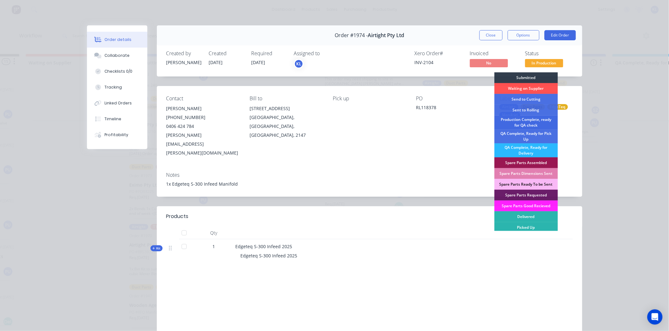 The image size is (669, 331). What do you see at coordinates (117, 119) in the screenshot?
I see `button: Timeline` at bounding box center [117, 119].